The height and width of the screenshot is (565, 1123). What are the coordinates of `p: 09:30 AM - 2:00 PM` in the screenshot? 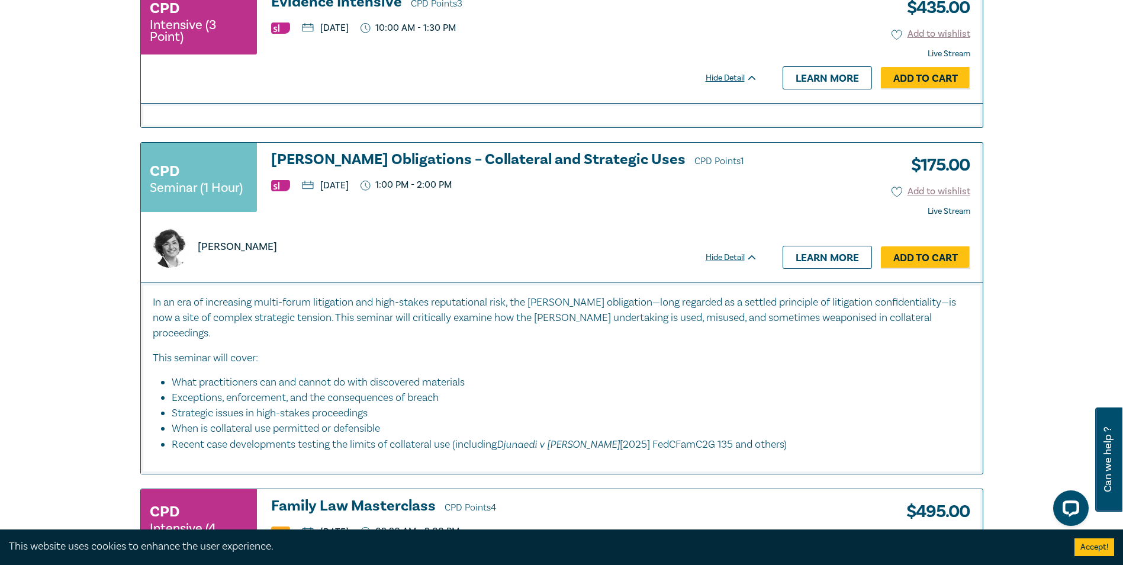 It's located at (410, 531).